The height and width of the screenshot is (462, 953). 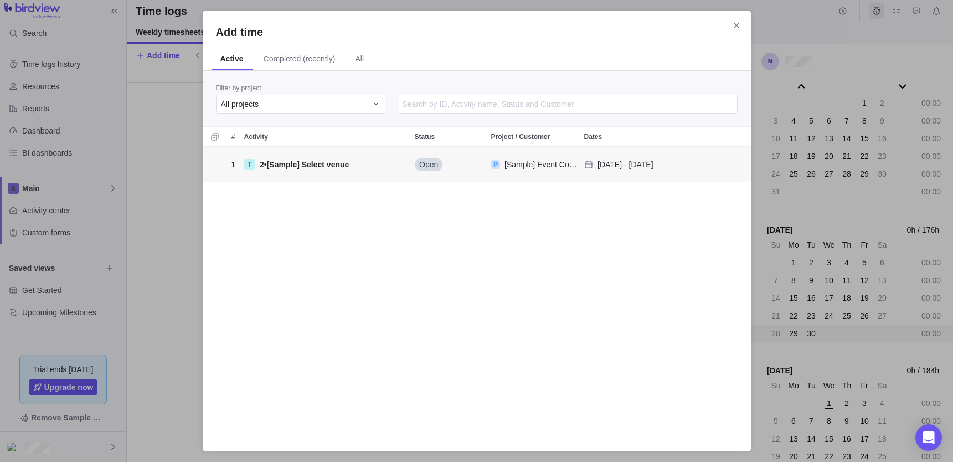 What do you see at coordinates (262, 165) in the screenshot?
I see `span: 2` at bounding box center [262, 165].